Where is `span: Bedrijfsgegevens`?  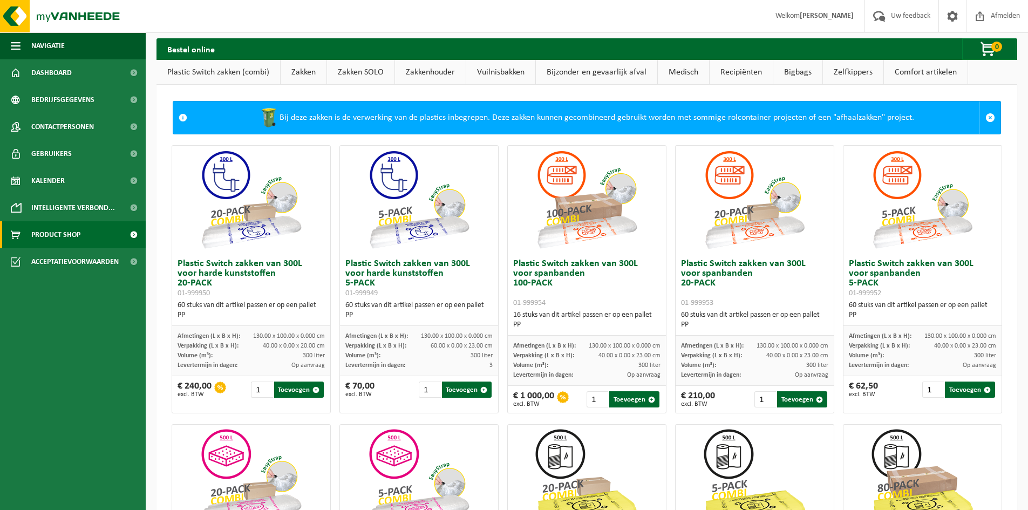
span: Bedrijfsgegevens is located at coordinates (63, 100).